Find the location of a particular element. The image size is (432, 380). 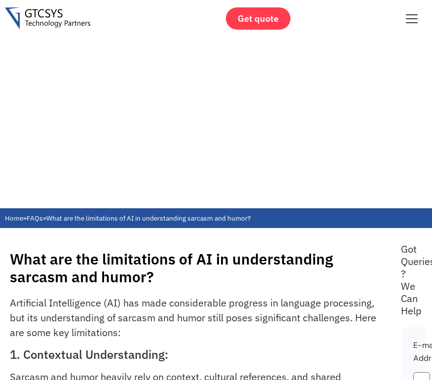

p: Artificial Intelligence (AI) has made considerable progress in language processing, but its under... is located at coordinates (194, 318).